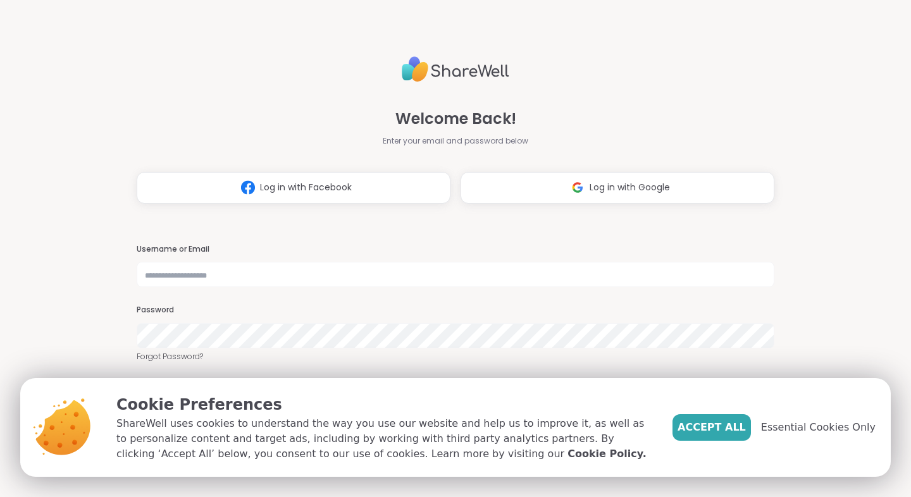 Image resolution: width=911 pixels, height=497 pixels. What do you see at coordinates (306, 187) in the screenshot?
I see `span: Log in with Facebook` at bounding box center [306, 187].